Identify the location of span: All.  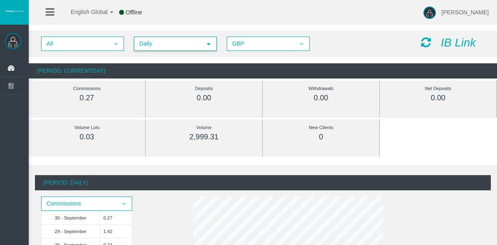
(75, 44).